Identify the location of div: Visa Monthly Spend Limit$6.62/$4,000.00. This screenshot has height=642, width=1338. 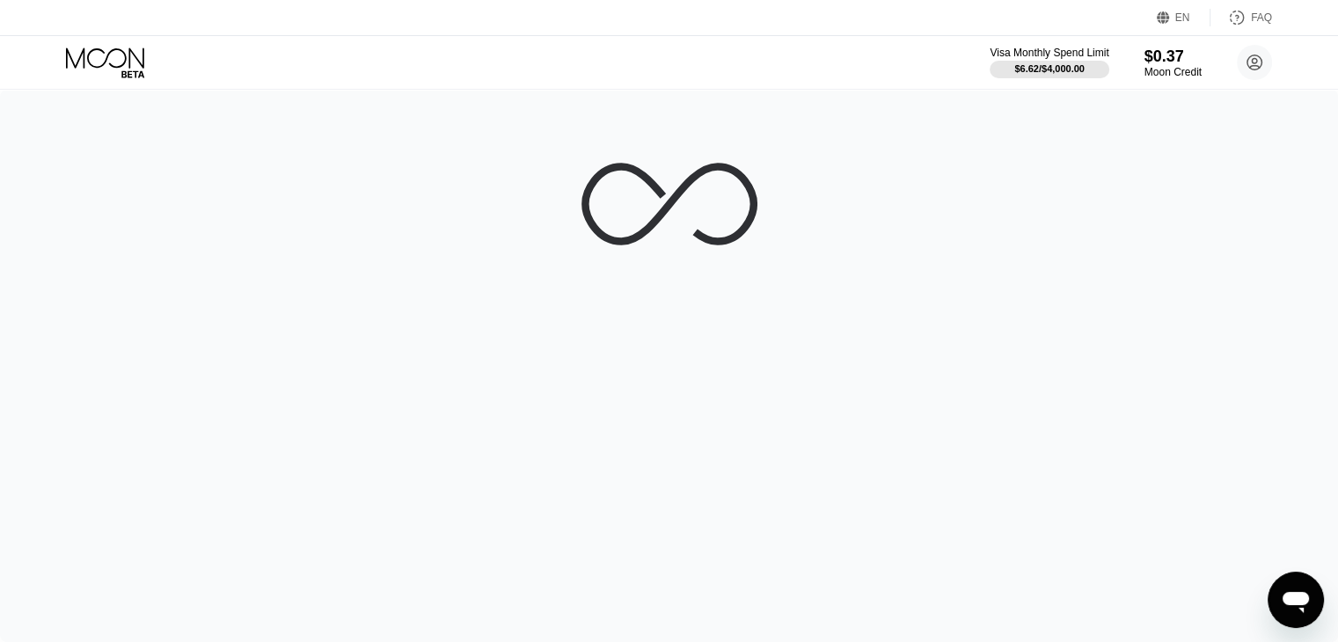
(1049, 62).